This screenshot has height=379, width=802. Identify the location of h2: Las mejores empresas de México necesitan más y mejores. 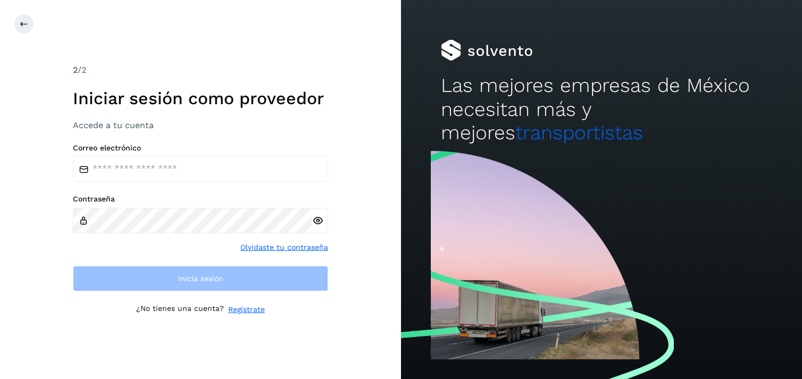
(601, 109).